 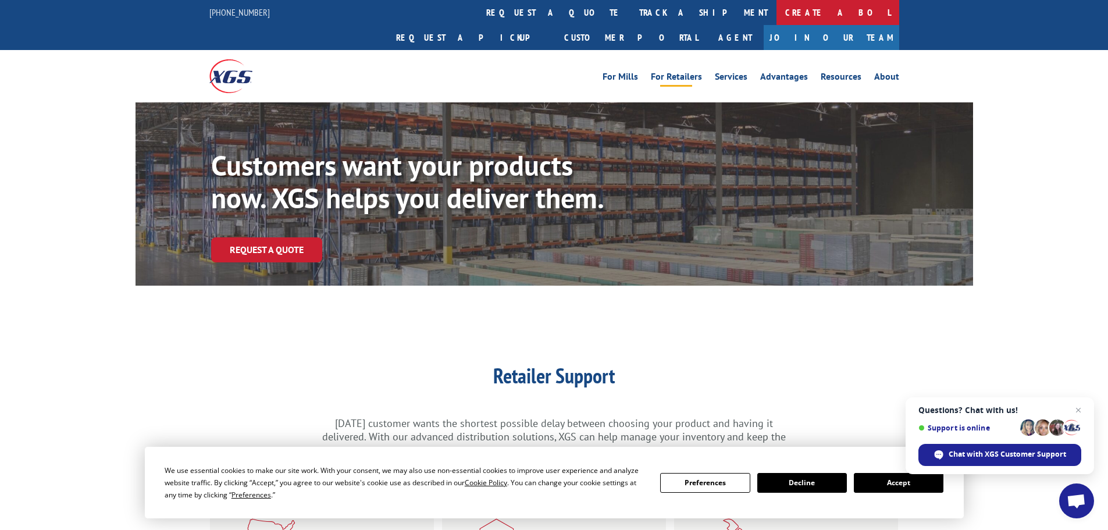 I want to click on h1: Retailer Support, so click(x=554, y=379).